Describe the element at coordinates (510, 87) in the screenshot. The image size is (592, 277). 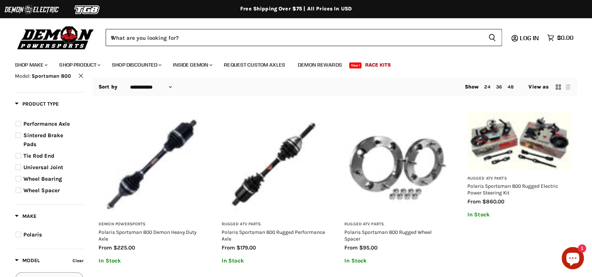
I see `a: 48` at that location.